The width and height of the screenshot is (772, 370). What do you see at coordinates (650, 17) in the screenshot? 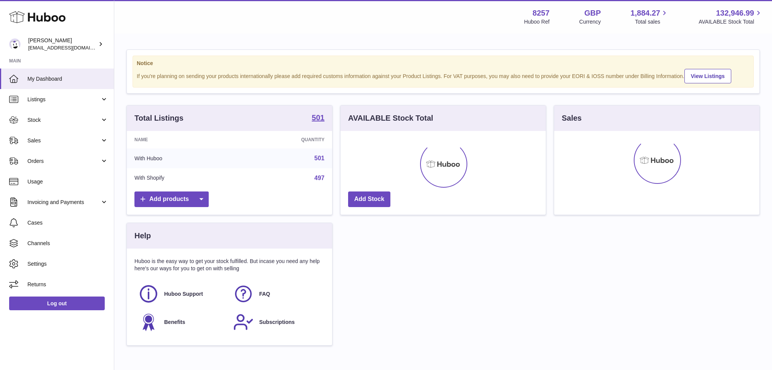
I see `a: 1,884.27 Total sales` at bounding box center [650, 17].